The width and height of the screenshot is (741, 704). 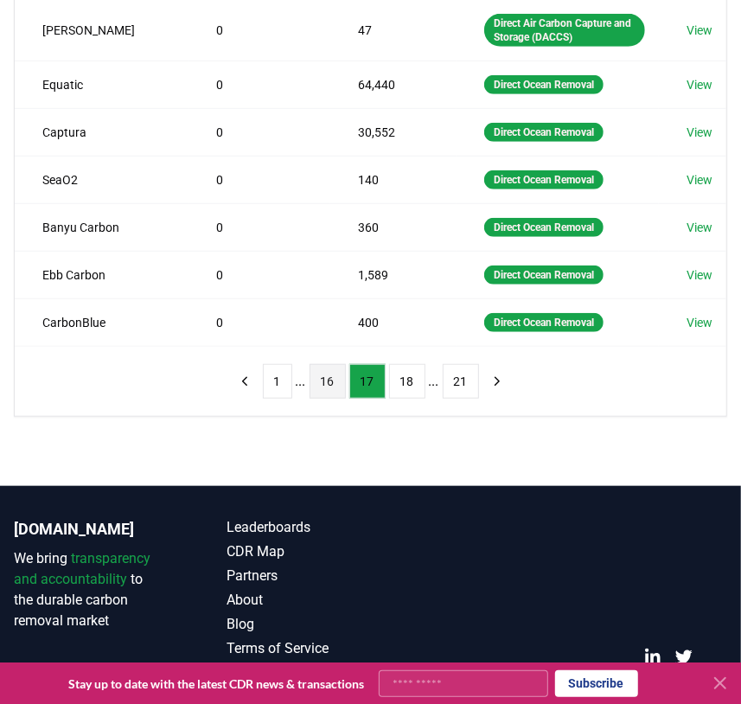 I want to click on td: 360, so click(x=394, y=227).